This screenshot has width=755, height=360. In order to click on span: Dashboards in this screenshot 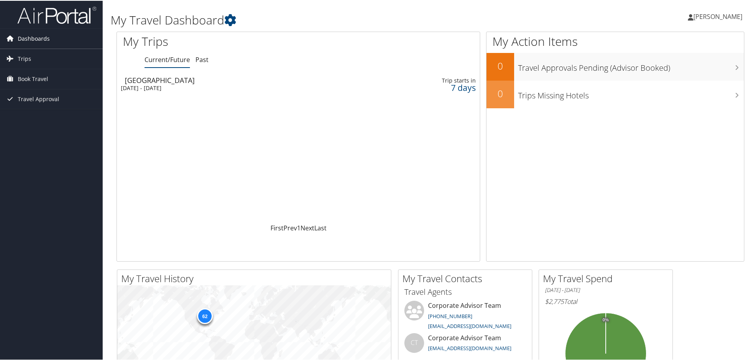, I will do `click(34, 38)`.